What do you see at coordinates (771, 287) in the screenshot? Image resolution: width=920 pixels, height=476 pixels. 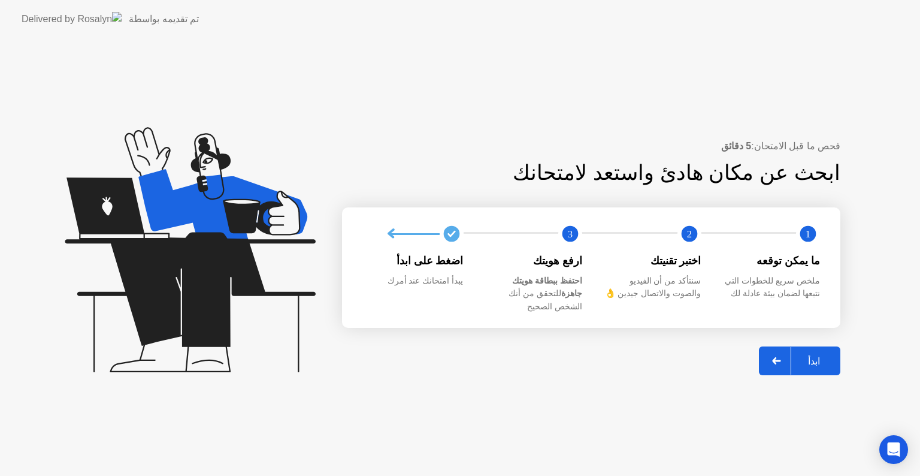 I see `div: ملخص سريع للخطوات التي نتبعها لضمان بيئة عادلة لك` at bounding box center [771, 287].